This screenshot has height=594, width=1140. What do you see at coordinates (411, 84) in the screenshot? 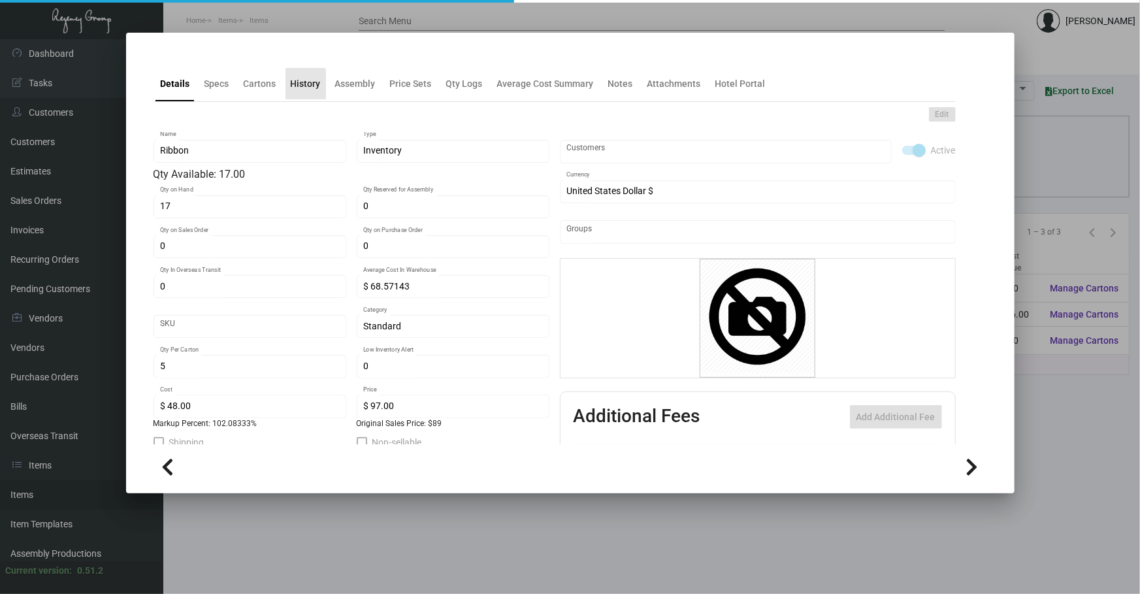
I see `div: Price Sets` at bounding box center [411, 84].